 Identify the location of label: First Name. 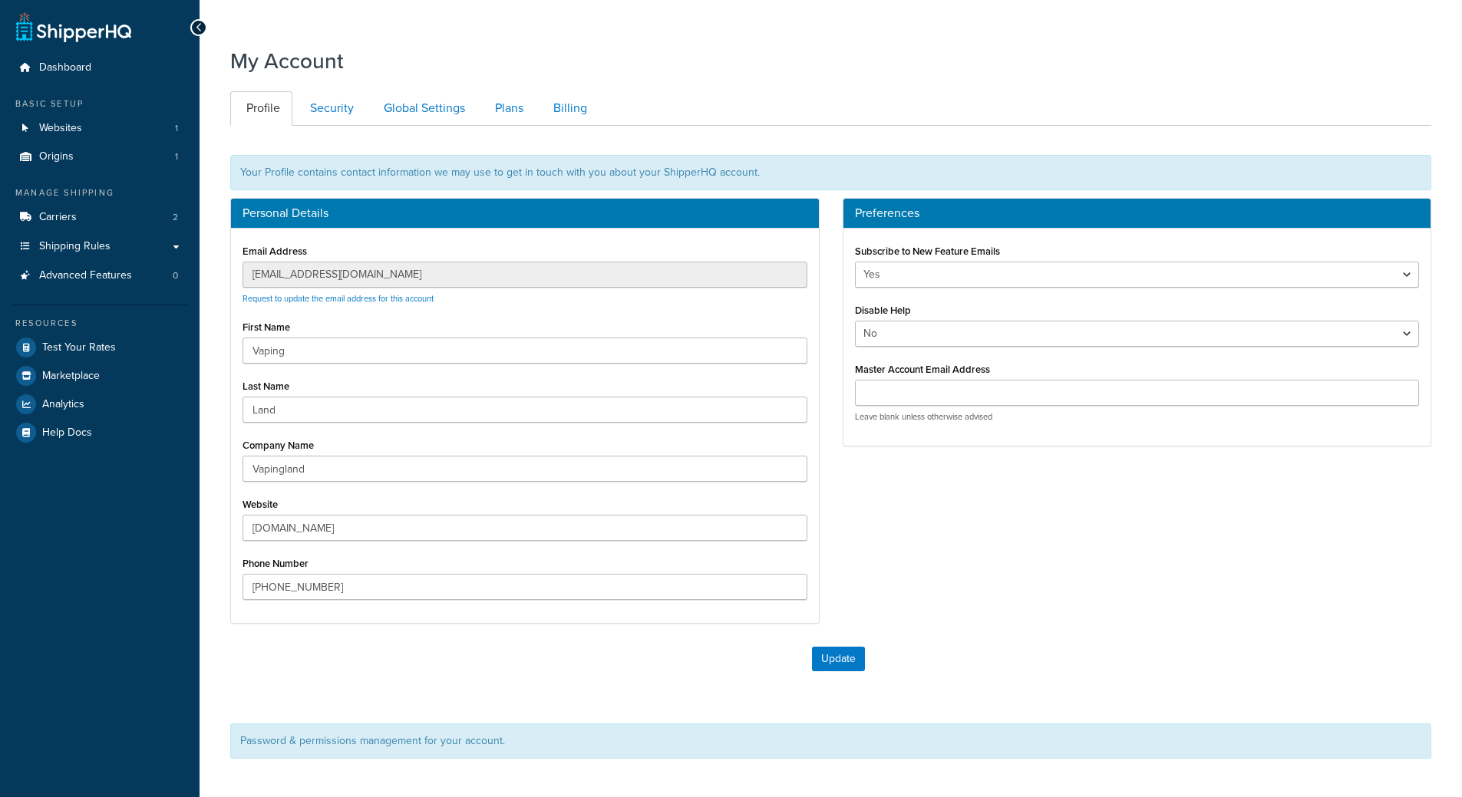
(266, 327).